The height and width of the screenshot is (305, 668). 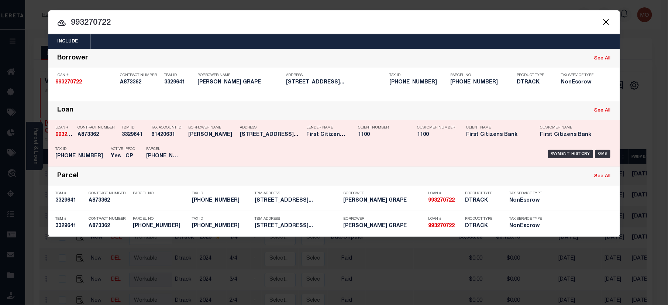 I want to click on h5: 61420631, so click(x=168, y=135).